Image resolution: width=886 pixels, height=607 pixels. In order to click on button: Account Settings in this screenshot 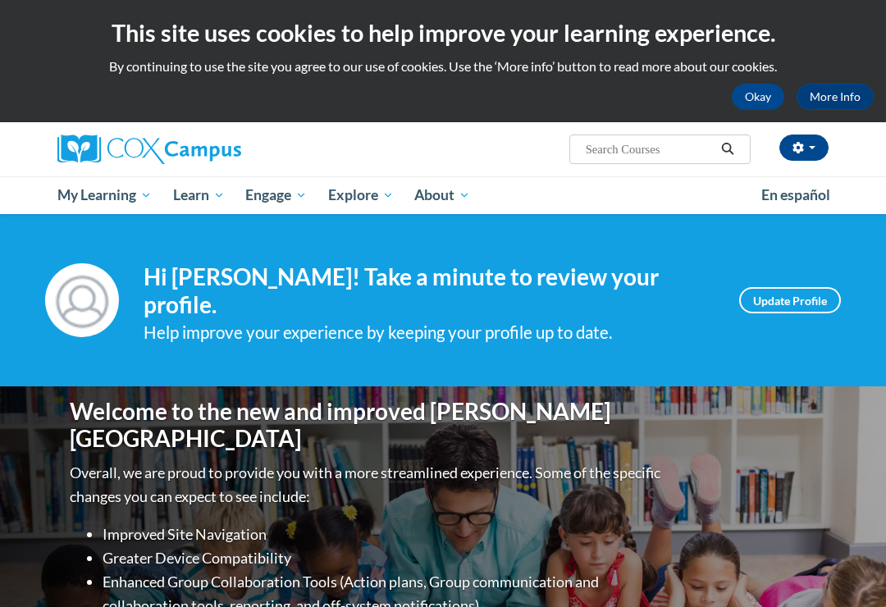, I will do `click(804, 148)`.